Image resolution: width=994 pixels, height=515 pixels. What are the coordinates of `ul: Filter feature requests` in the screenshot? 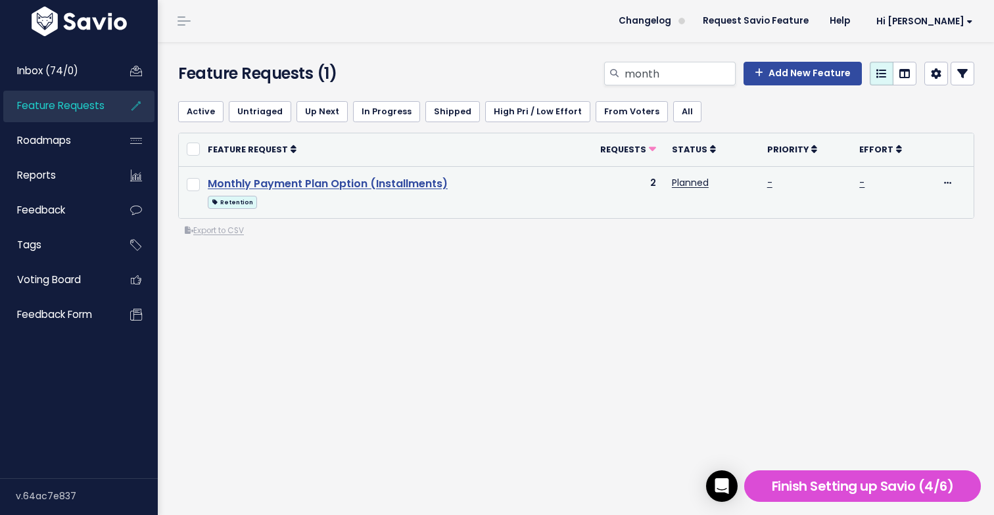 It's located at (576, 112).